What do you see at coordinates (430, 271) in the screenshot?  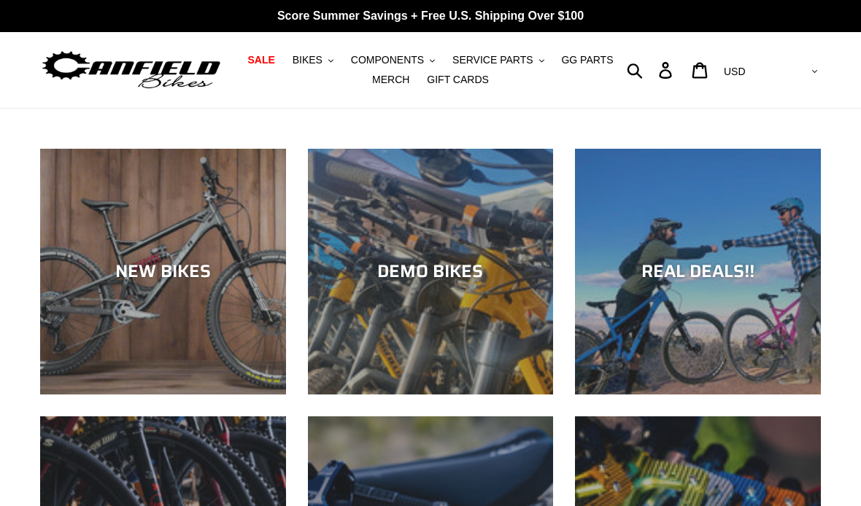 I see `a: DEMO BIKES` at bounding box center [430, 271].